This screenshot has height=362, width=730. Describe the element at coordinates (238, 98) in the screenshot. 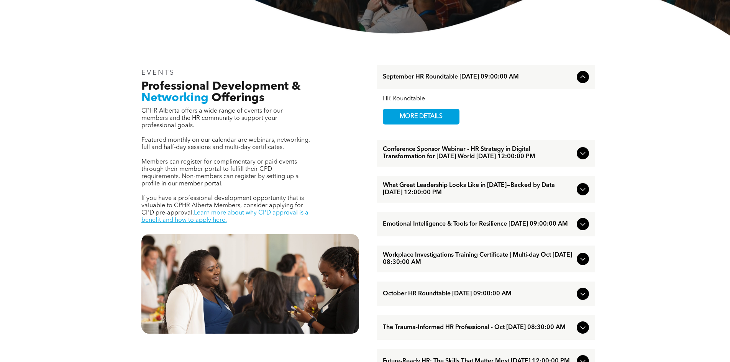

I see `span: Offerings` at that location.